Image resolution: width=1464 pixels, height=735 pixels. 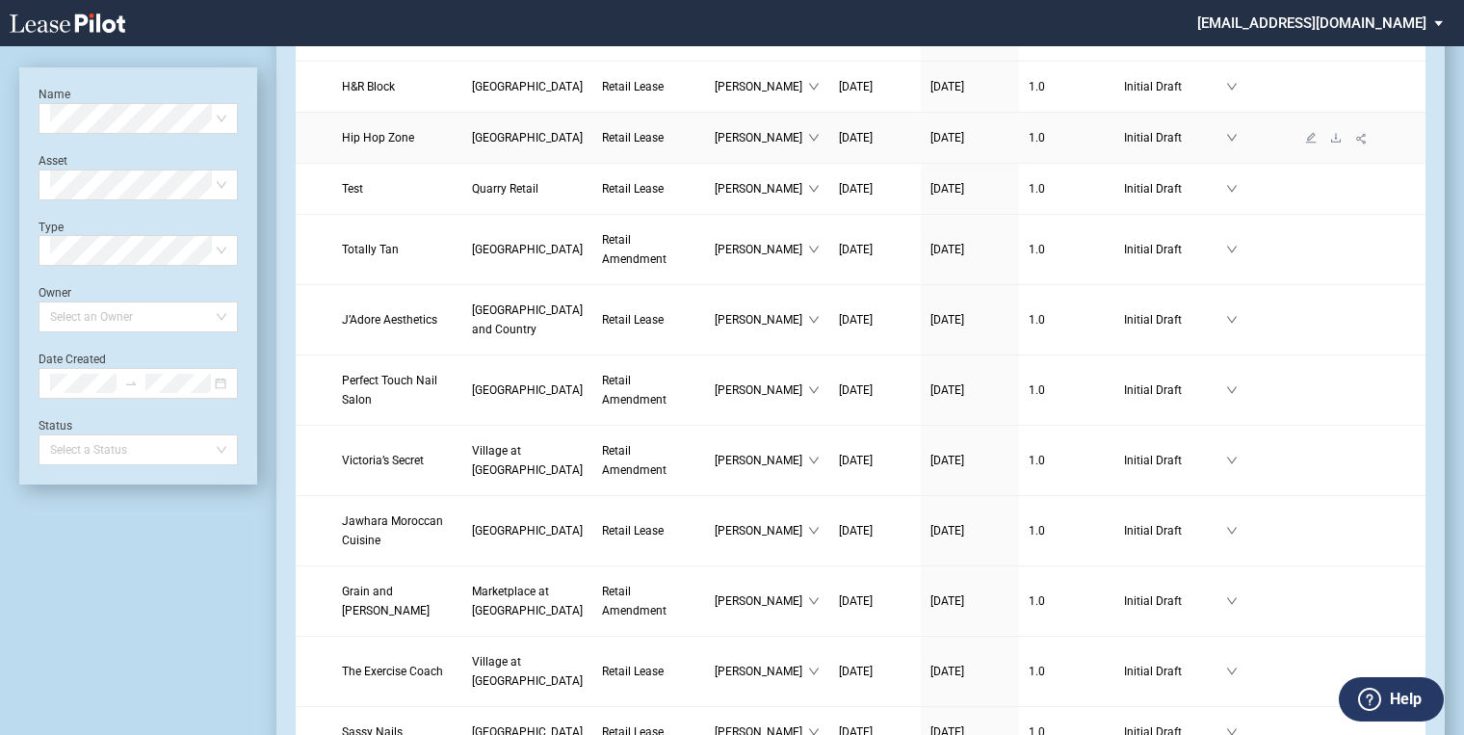 What do you see at coordinates (397, 390) in the screenshot?
I see `a: Perfect Touch Nail Salon` at bounding box center [397, 390].